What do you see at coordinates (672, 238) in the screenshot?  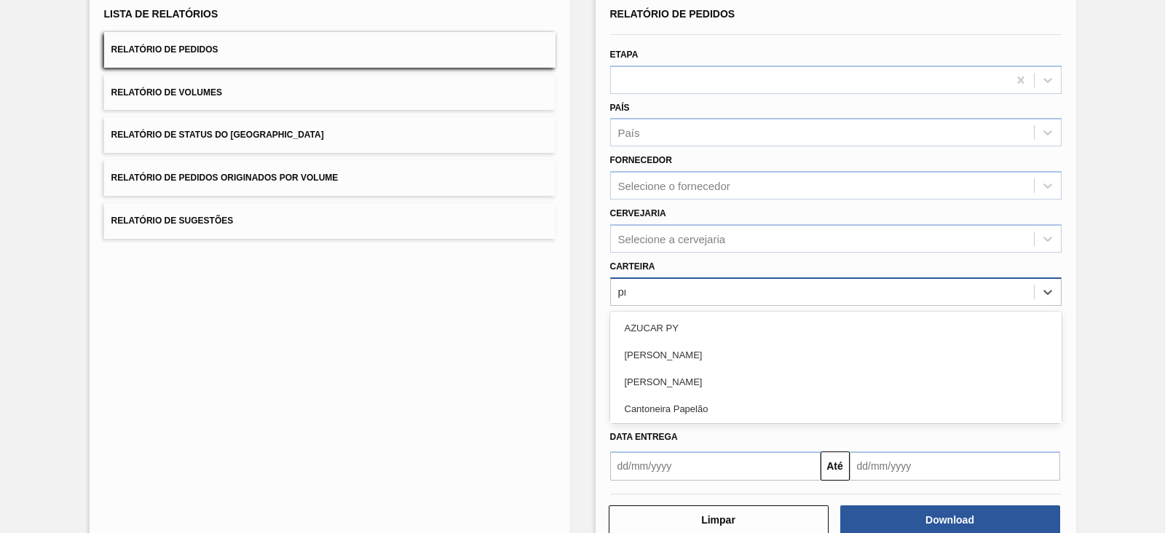 I see `div: Selecione a cervejaria` at bounding box center [672, 238].